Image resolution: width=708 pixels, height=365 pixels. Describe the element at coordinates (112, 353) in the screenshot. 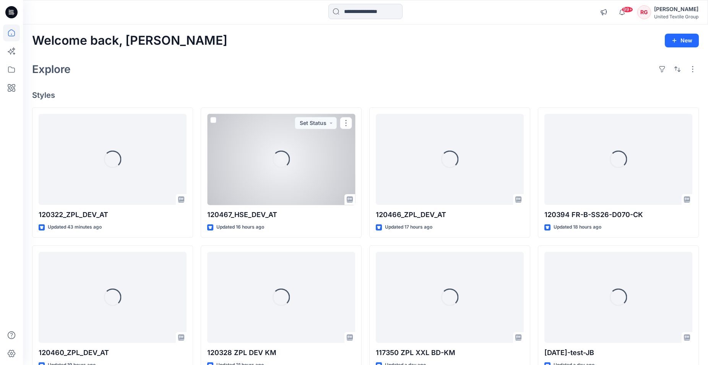

I see `p: 120460_ZPL_DEV_AT` at that location.